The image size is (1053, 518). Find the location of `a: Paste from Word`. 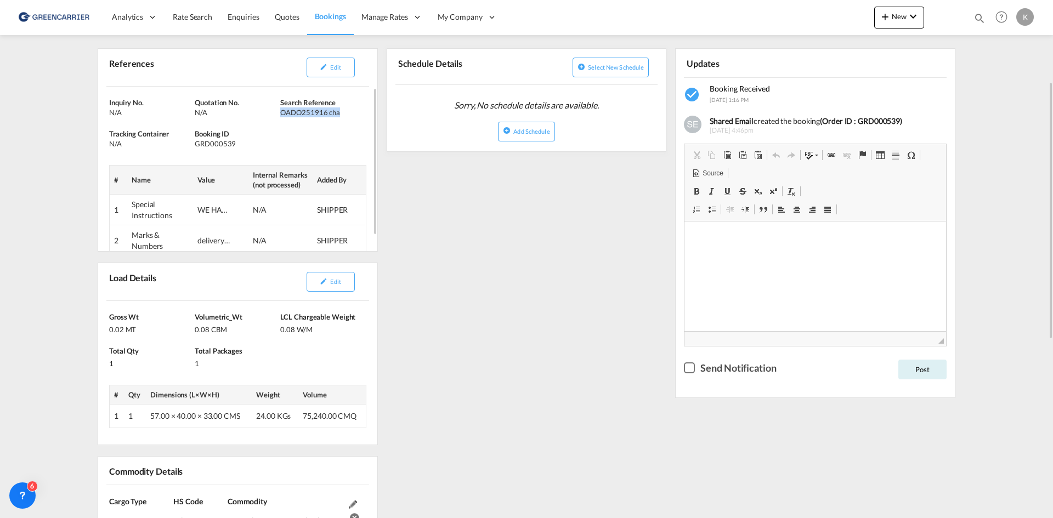

a: Paste from Word is located at coordinates (758, 155).